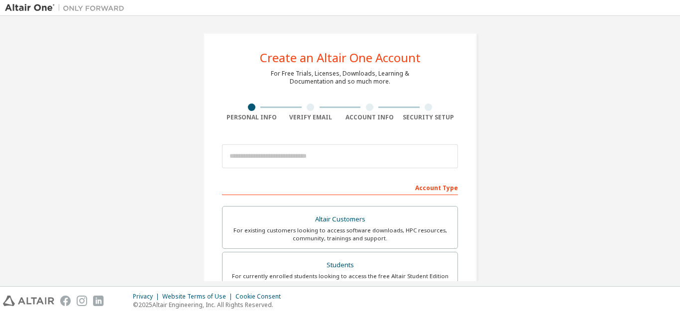  Describe the element at coordinates (370, 118) in the screenshot. I see `div: Account Info` at that location.